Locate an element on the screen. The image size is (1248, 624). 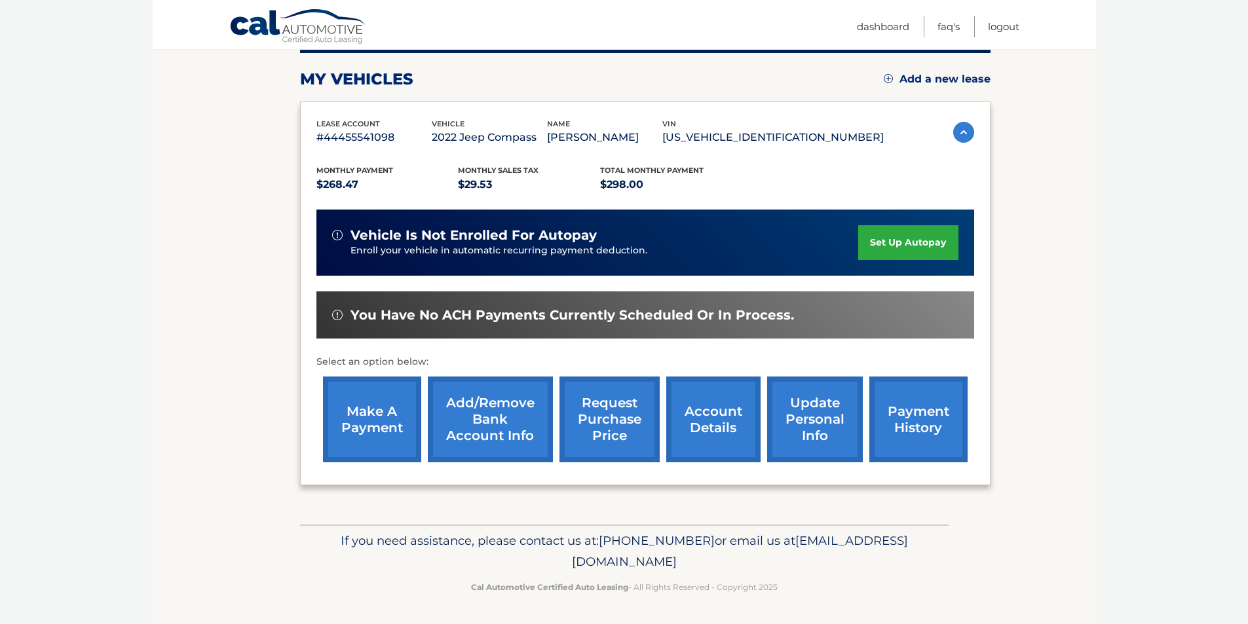
a: Dashboard is located at coordinates (883, 26).